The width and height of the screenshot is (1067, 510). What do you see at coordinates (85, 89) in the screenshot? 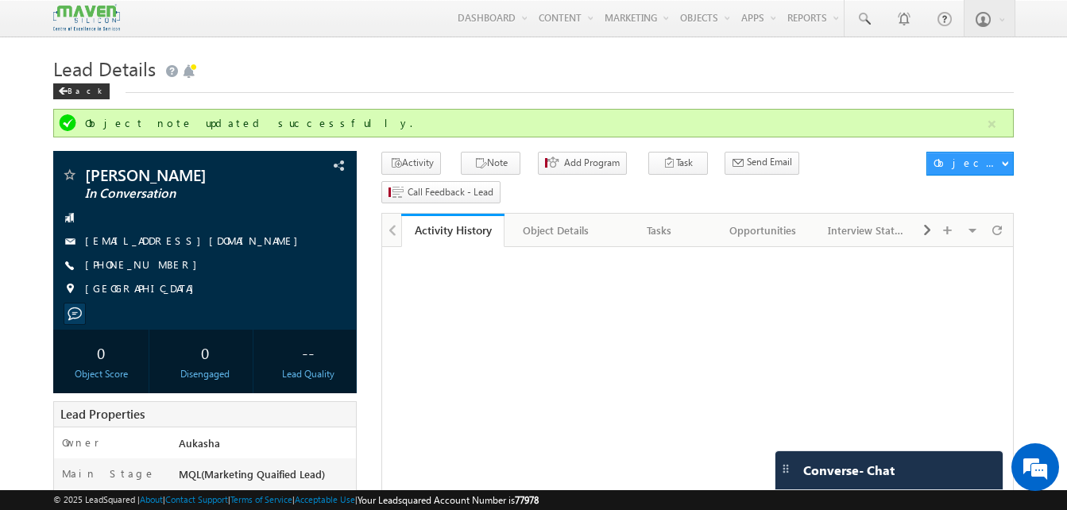
I see `a: Back` at bounding box center [85, 89].